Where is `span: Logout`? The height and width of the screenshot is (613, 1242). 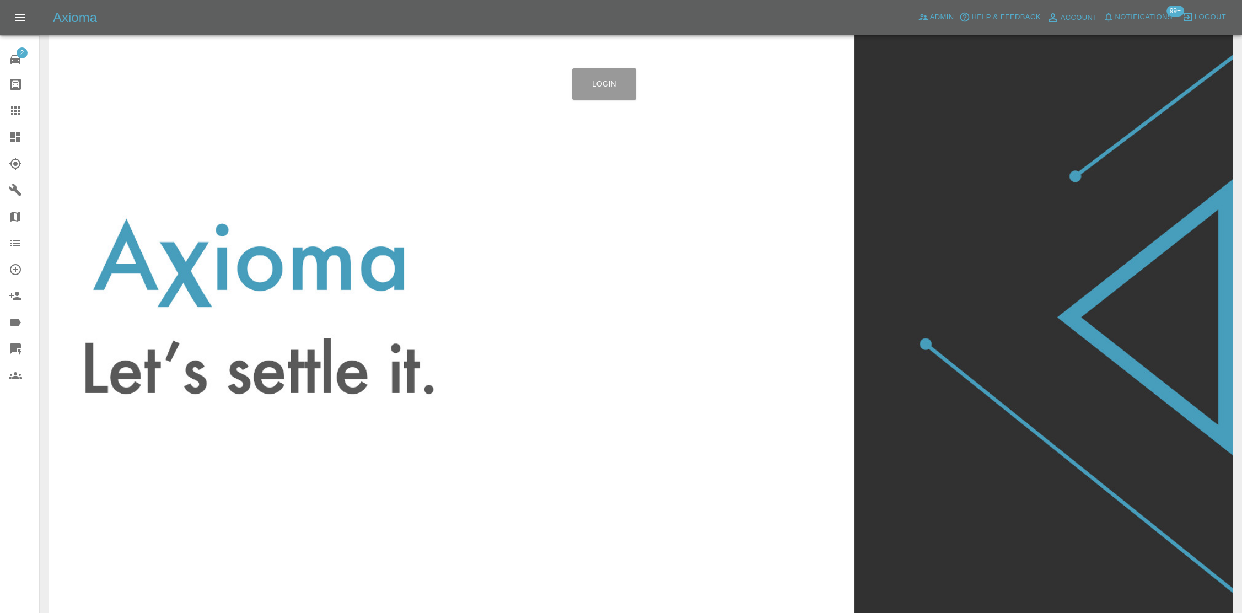 span: Logout is located at coordinates (1210, 17).